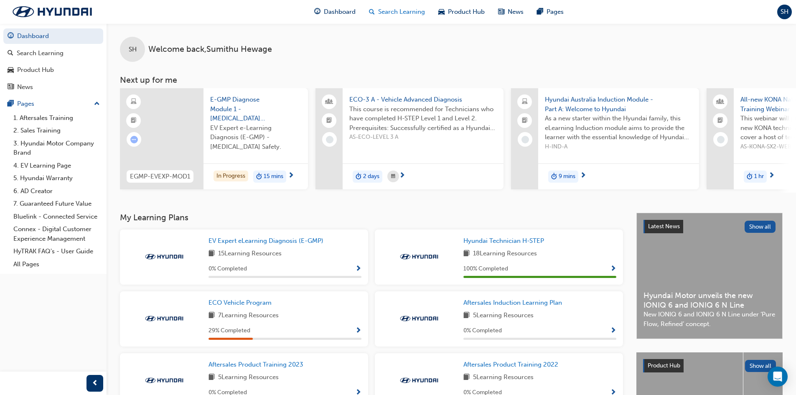 The image size is (796, 395). What do you see at coordinates (248, 315) in the screenshot?
I see `span: 7 Learning Resources` at bounding box center [248, 315].